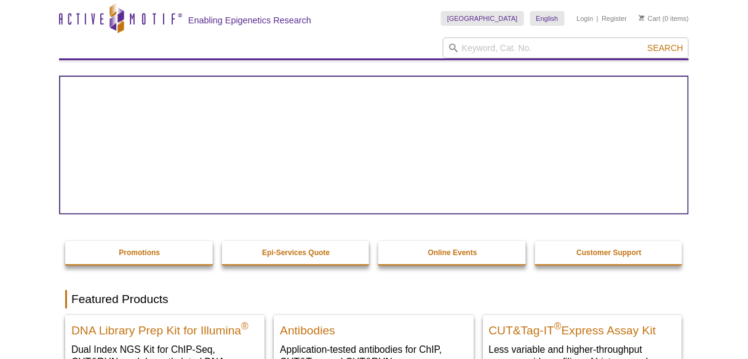 Image resolution: width=748 pixels, height=359 pixels. Describe the element at coordinates (566, 48) in the screenshot. I see `input: Keyword, Cat. No.` at that location.